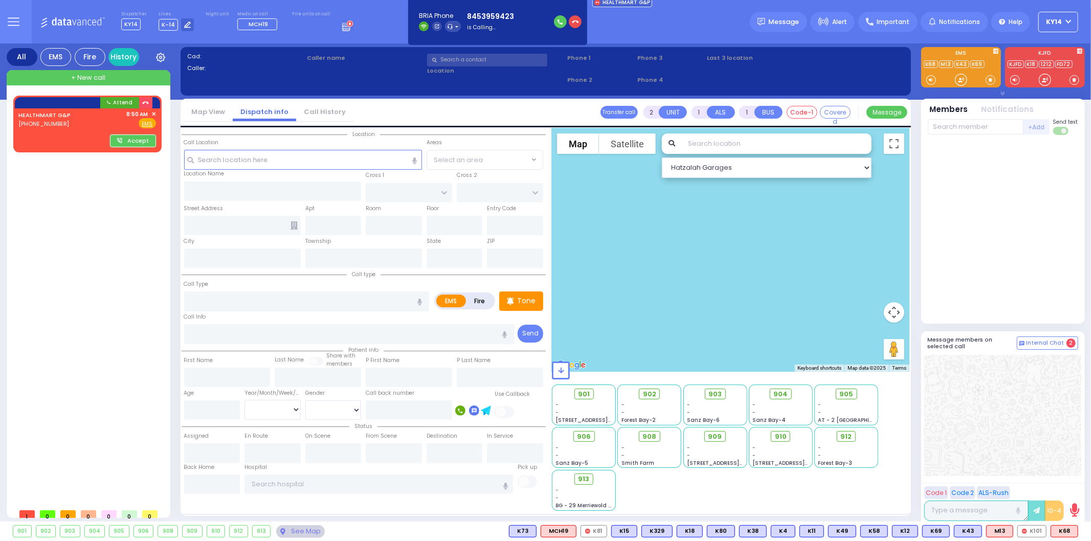 Image resolution: width=1091 pixels, height=541 pixels. What do you see at coordinates (657, 531) in the screenshot?
I see `div: K329` at bounding box center [657, 531].